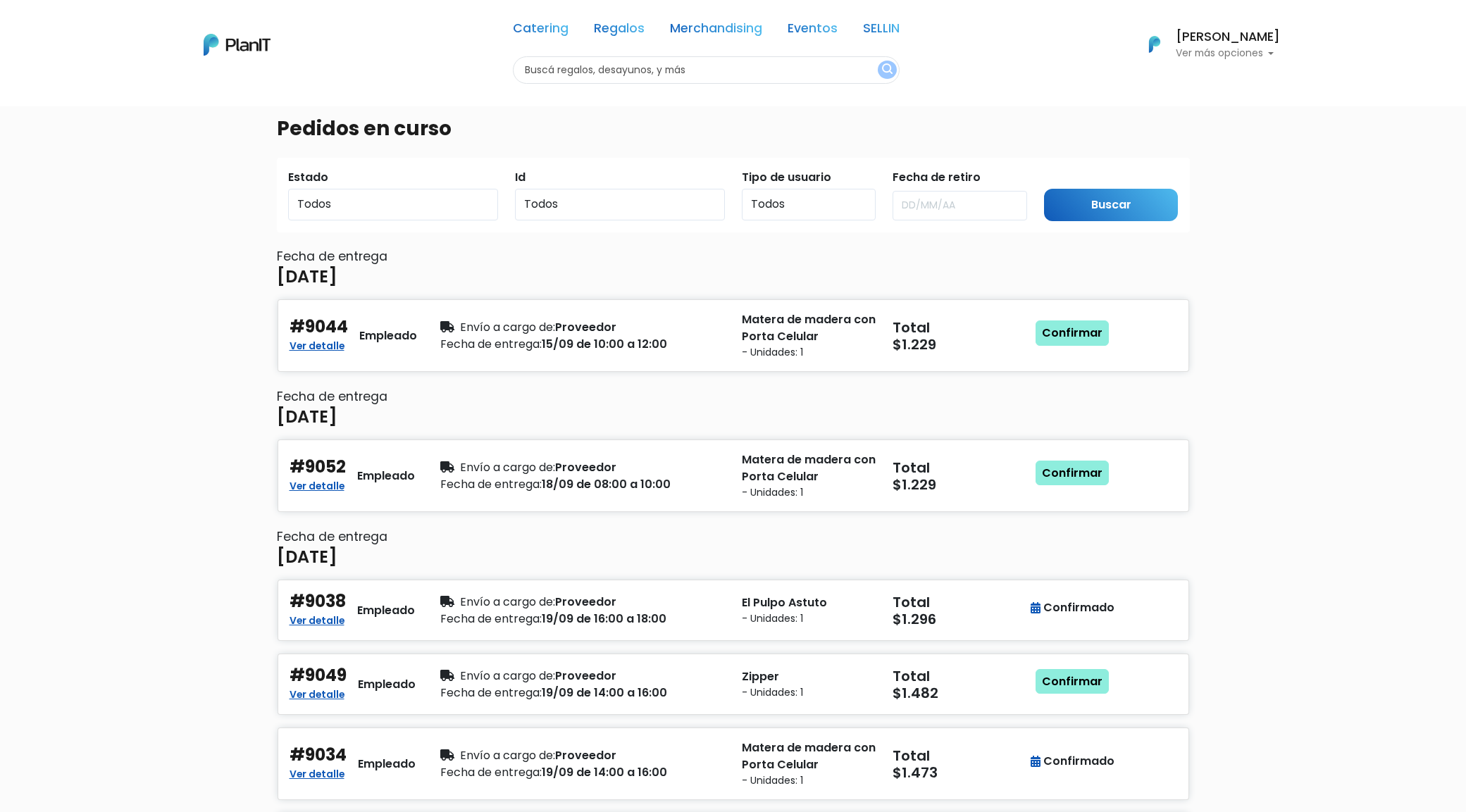 Image resolution: width=1466 pixels, height=812 pixels. I want to click on h5: $1.296, so click(960, 619).